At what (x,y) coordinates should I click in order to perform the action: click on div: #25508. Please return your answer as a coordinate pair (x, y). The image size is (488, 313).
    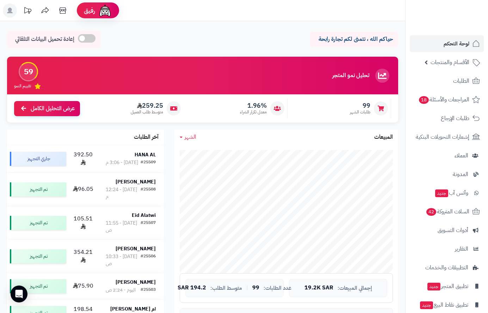
    Looking at the image, I should click on (148, 194).